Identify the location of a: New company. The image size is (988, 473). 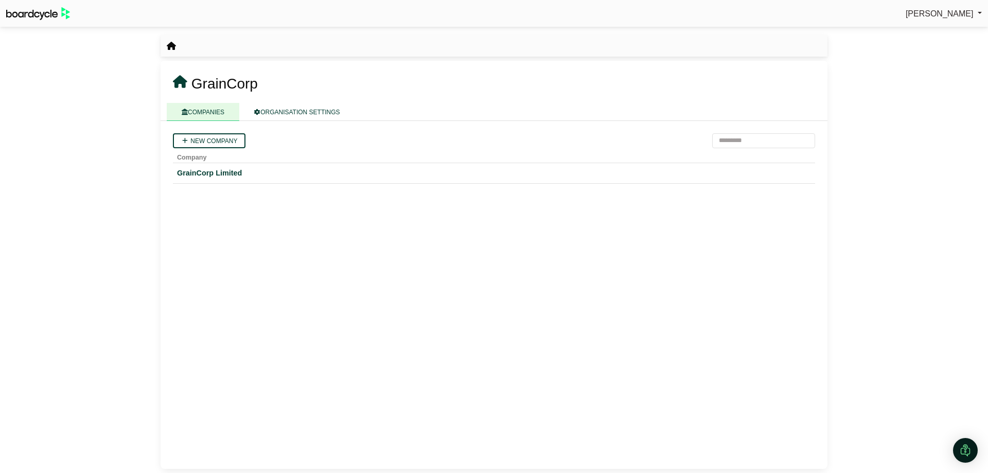
(209, 140).